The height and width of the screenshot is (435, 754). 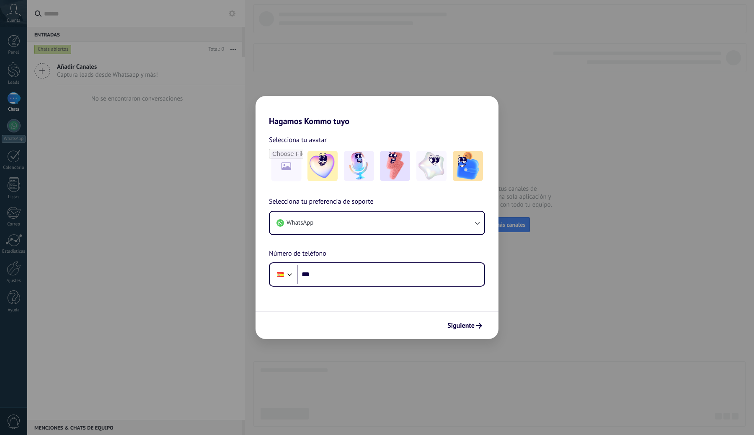 I want to click on span: Siguiente, so click(x=461, y=325).